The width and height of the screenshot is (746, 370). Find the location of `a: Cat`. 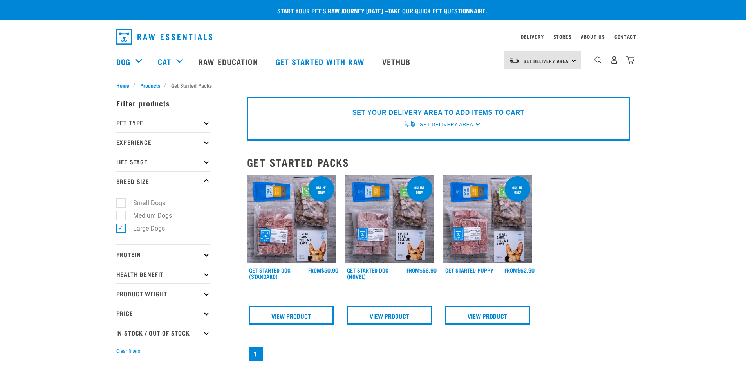

a: Cat is located at coordinates (164, 61).